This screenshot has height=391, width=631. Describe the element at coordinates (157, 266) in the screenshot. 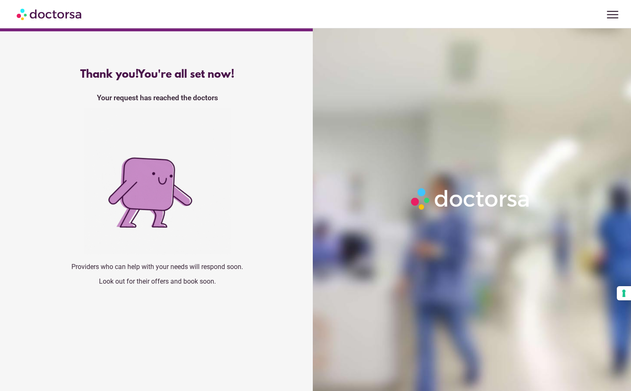

I see `p: Providers who can help with your needs will respond soon.` at that location.